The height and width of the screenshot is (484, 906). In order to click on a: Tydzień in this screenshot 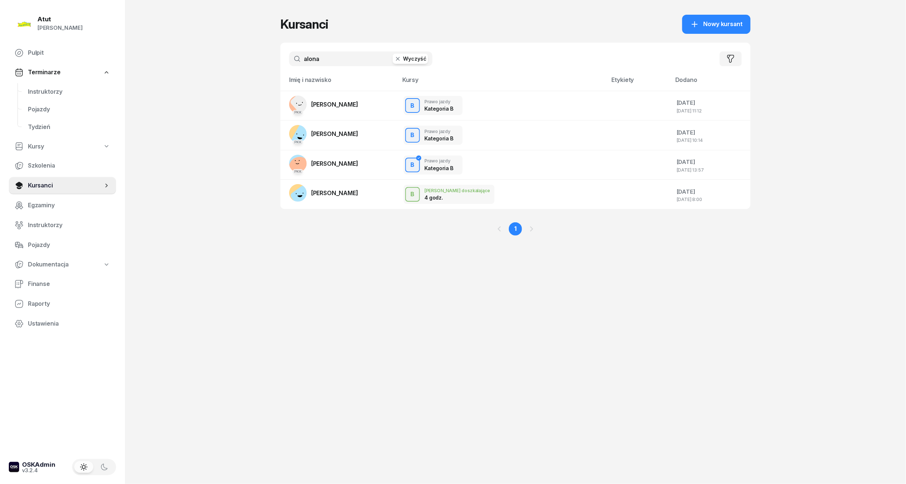, I will do `click(69, 127)`.